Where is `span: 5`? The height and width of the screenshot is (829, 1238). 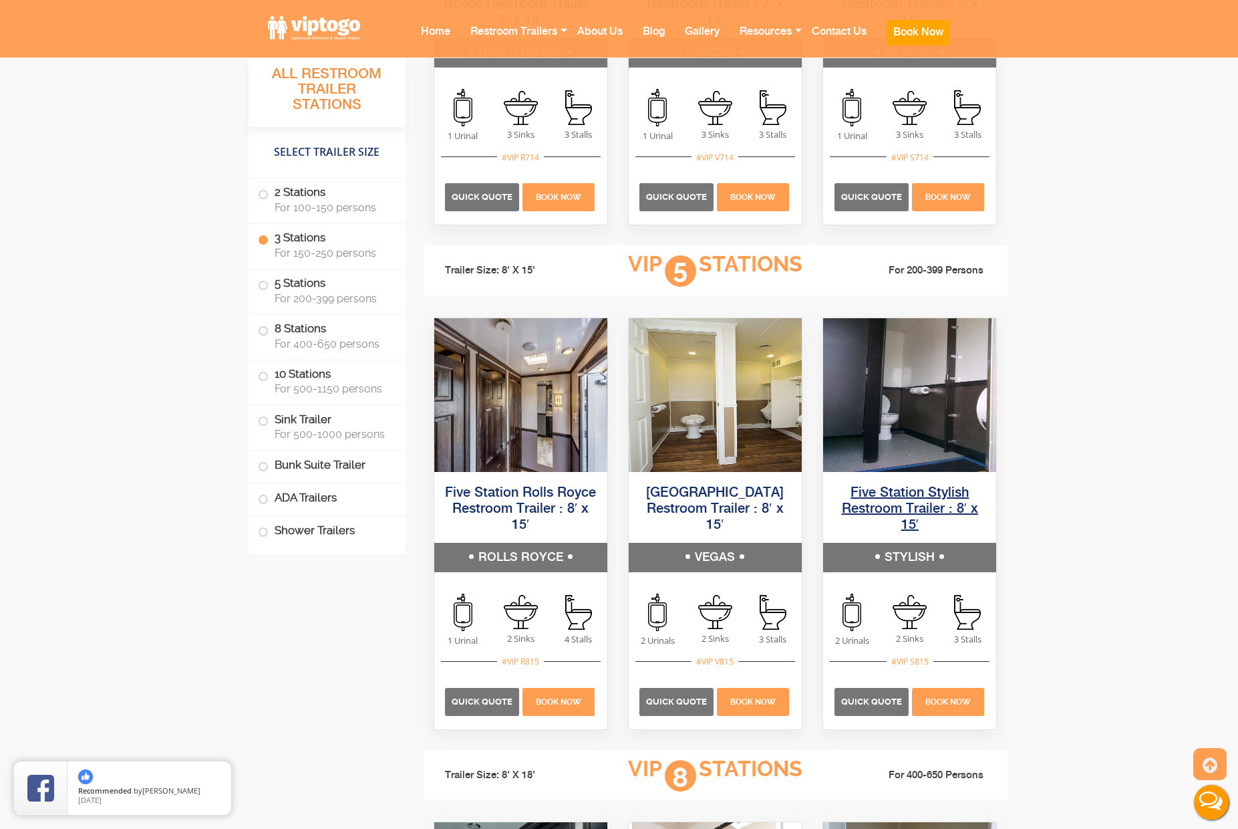
span: 5 is located at coordinates (680, 271).